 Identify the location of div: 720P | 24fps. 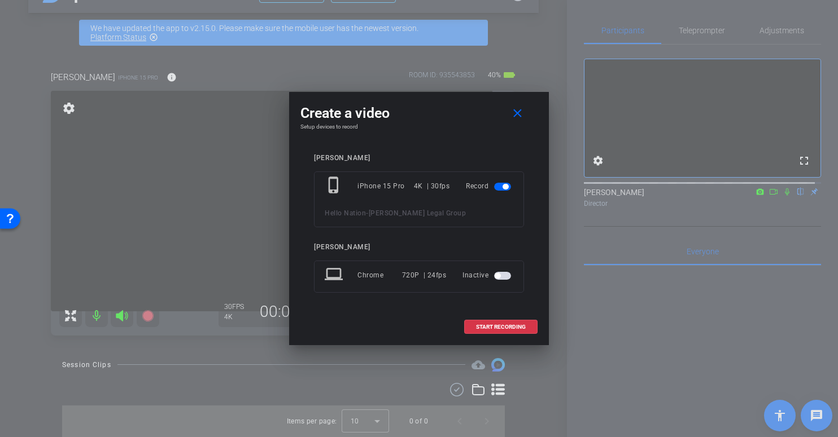
(424, 275).